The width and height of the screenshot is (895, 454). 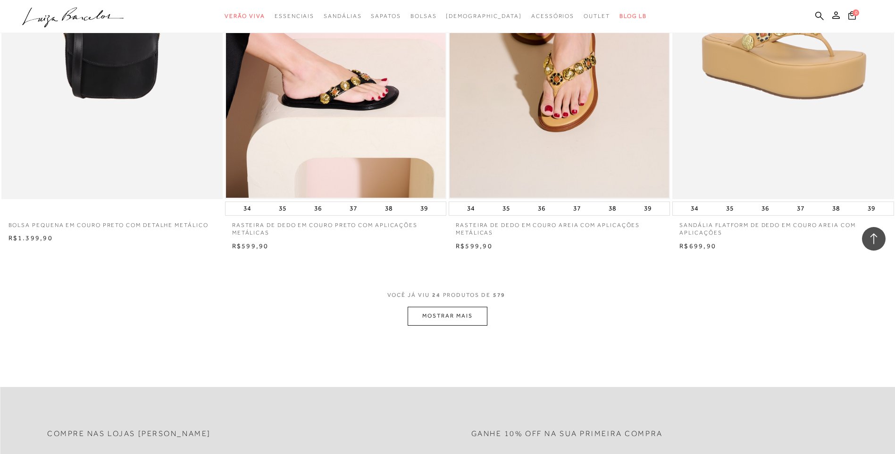 I want to click on p: BOLSA PEQUENA EM COURO PRETO COM DETALHE METÁLICO, so click(x=112, y=222).